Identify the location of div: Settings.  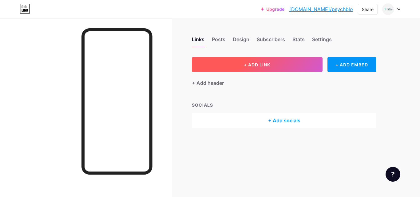
(322, 41).